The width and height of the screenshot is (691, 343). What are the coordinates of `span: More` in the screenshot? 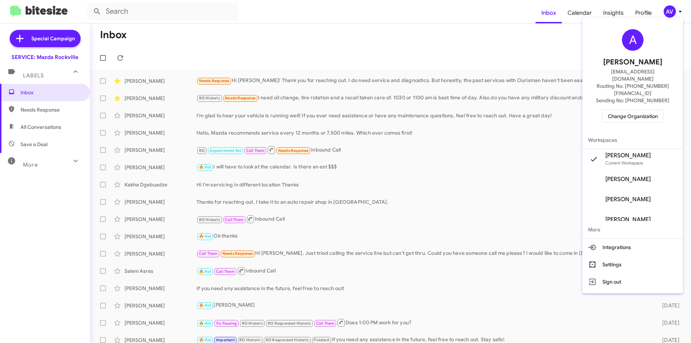 It's located at (633, 230).